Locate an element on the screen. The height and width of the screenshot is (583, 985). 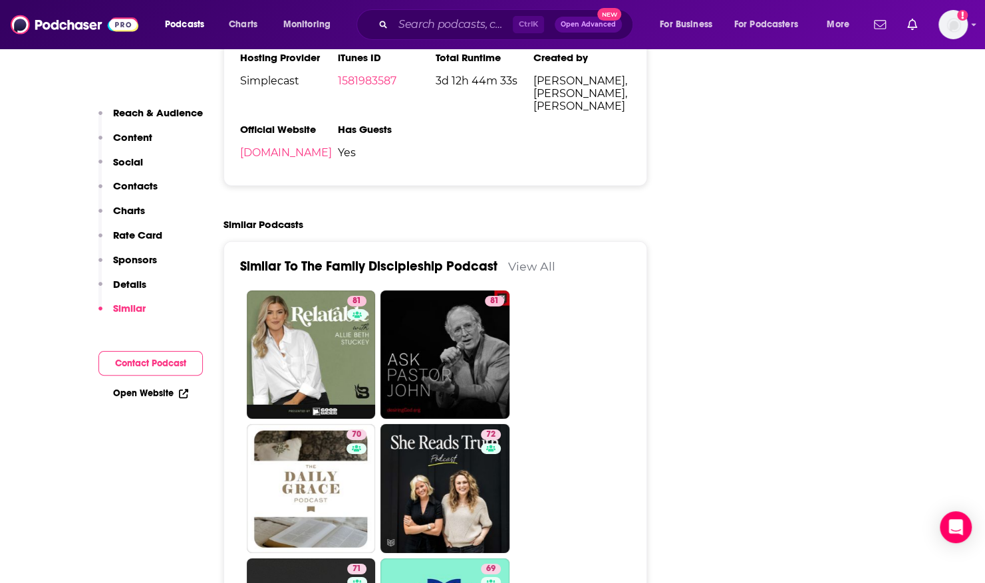
span: 69 is located at coordinates (491, 570).